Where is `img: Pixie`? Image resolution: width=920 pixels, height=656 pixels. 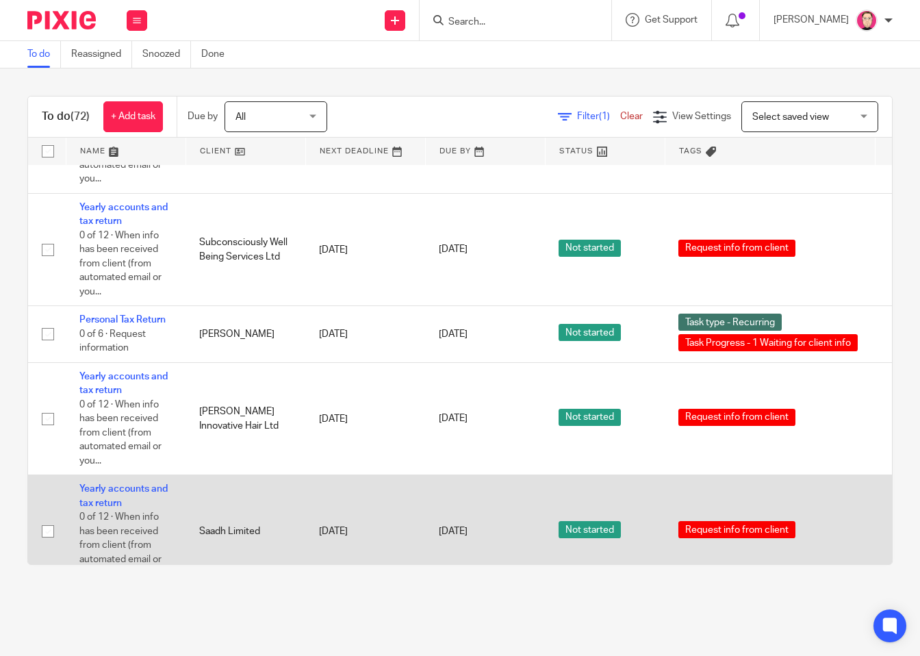
img: Pixie is located at coordinates (62, 20).